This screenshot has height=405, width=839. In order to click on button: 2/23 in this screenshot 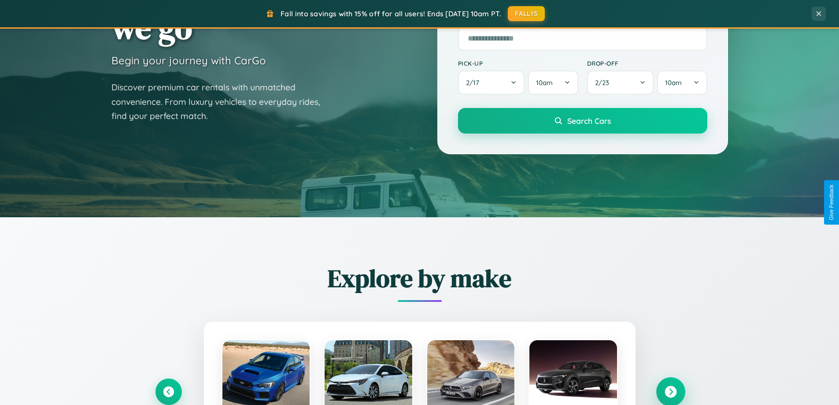, I will do `click(621, 82)`.